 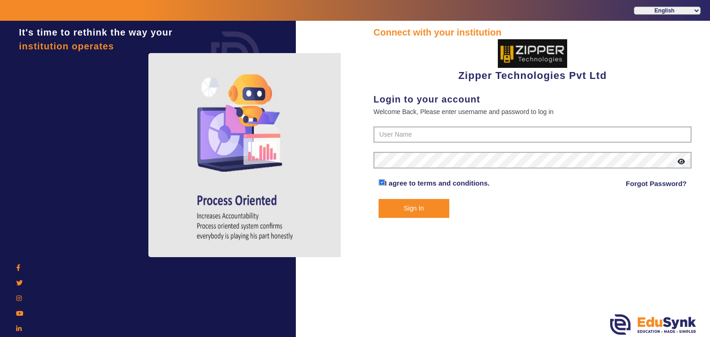 I want to click on input: User Name, so click(x=532, y=135).